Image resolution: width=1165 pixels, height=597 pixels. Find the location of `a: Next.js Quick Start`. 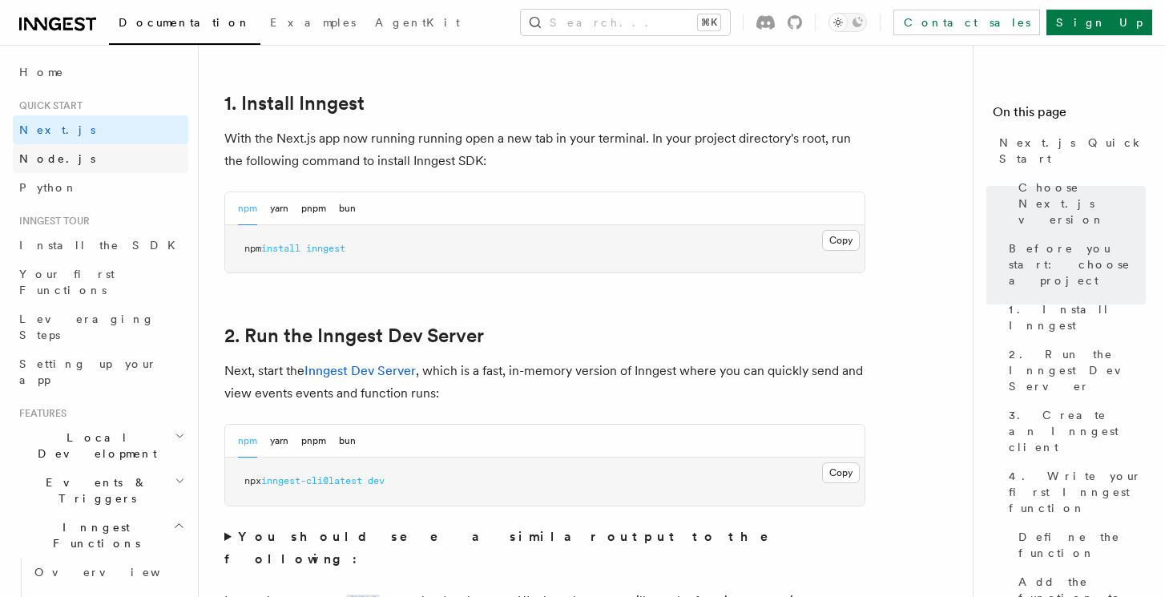

a: Next.js Quick Start is located at coordinates (1069, 151).